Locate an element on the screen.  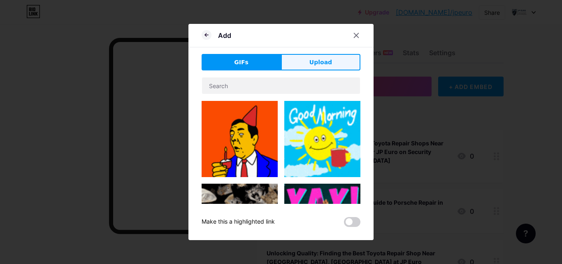
span: Upload is located at coordinates (320, 62).